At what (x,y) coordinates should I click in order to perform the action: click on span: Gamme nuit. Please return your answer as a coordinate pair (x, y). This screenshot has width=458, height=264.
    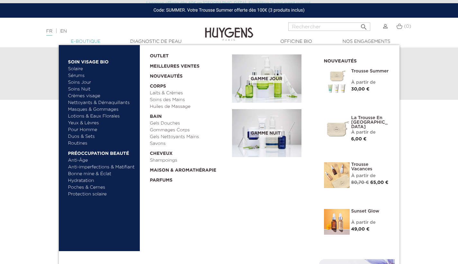
    Looking at the image, I should click on (266, 133).